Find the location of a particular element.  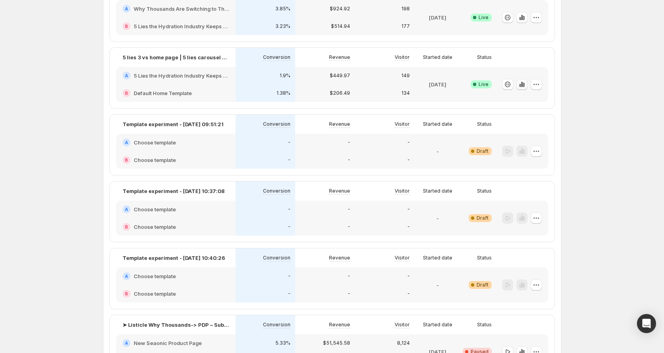

p: $206.49 is located at coordinates (340, 93).